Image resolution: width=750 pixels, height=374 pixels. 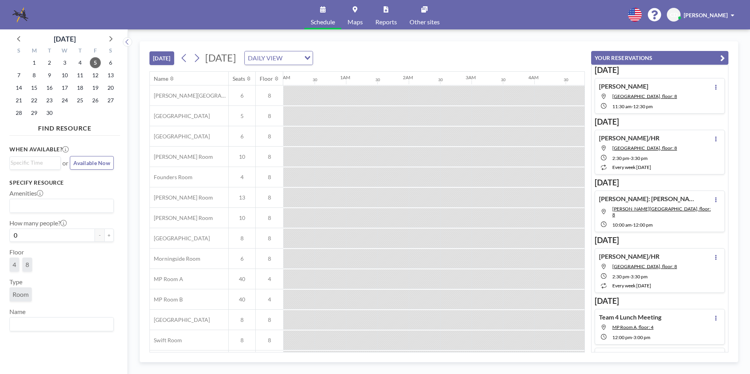 I want to click on span: Monday, September 22, 2025, so click(x=34, y=100).